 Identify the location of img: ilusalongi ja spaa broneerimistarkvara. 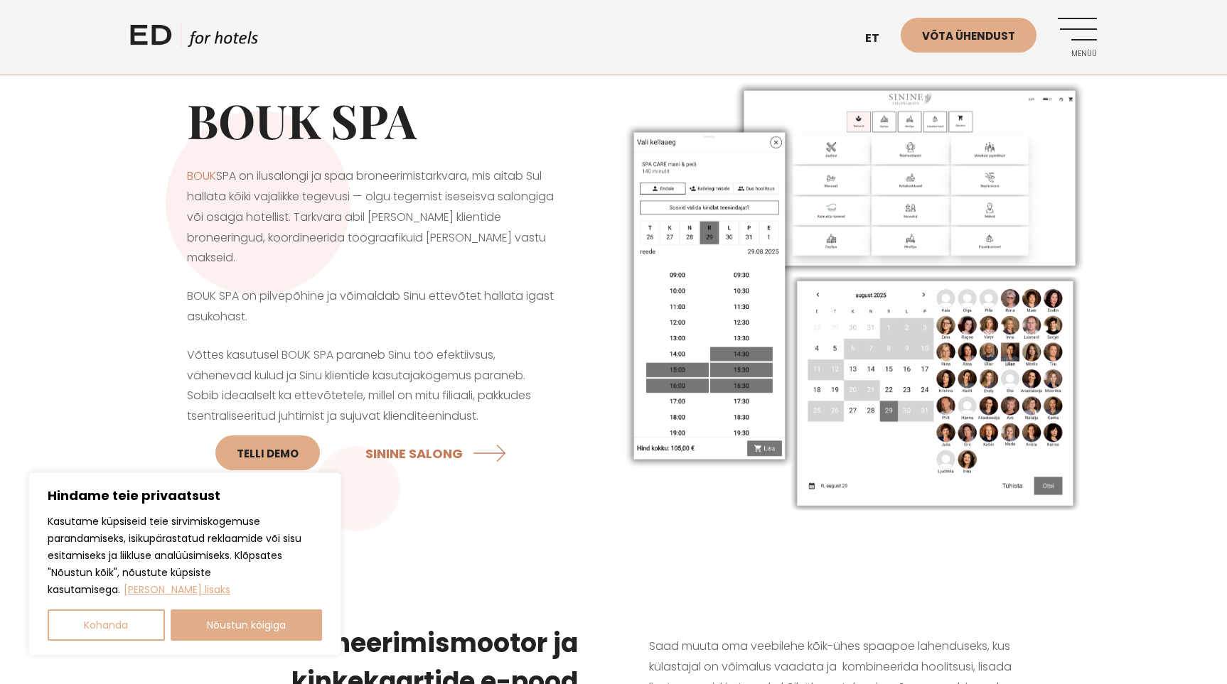
(855, 294).